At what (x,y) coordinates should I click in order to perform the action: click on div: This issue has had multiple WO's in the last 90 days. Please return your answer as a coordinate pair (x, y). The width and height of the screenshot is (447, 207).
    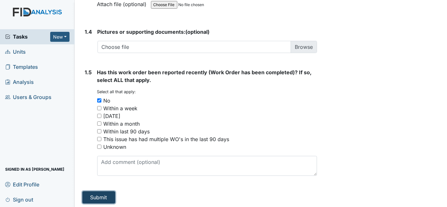
    Looking at the image, I should click on (166, 139).